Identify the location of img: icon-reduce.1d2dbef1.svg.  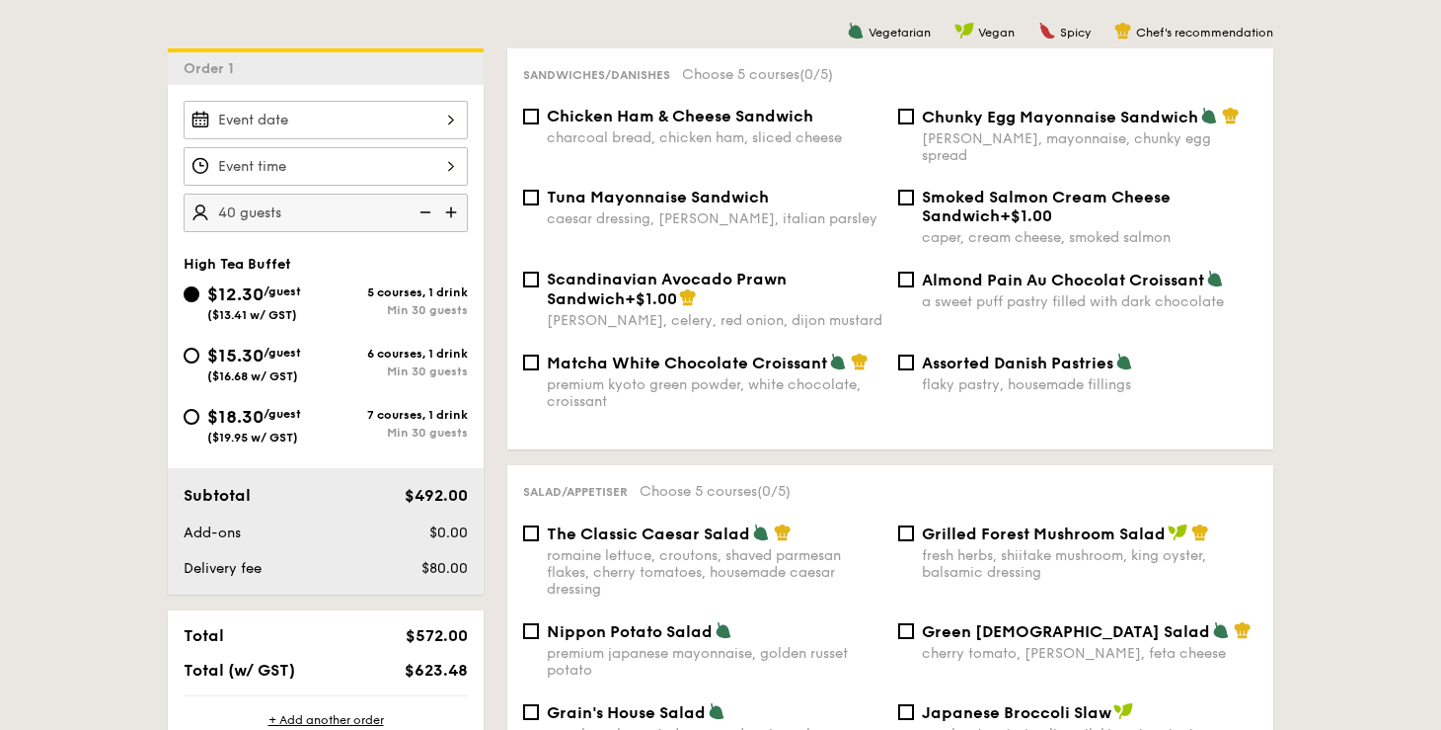
(424, 212).